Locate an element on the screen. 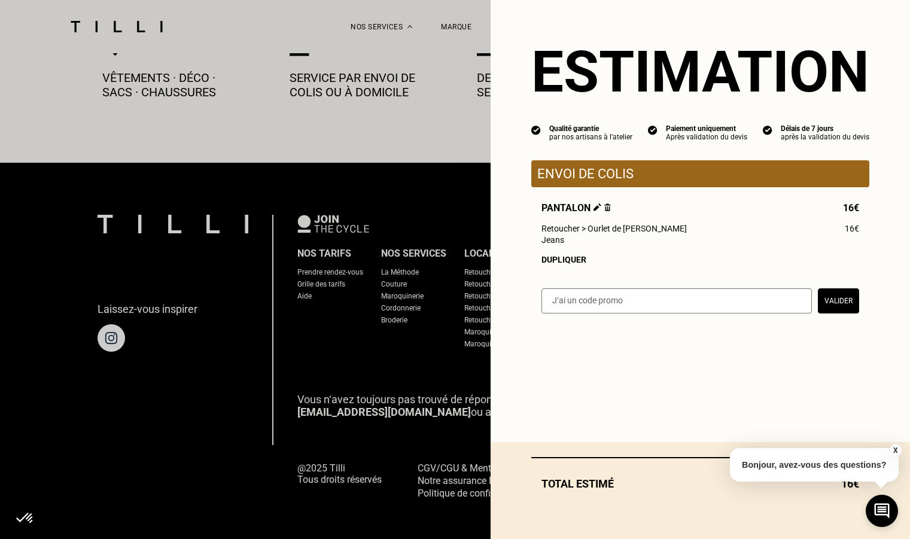 The image size is (910, 539). button: Valider is located at coordinates (838, 301).